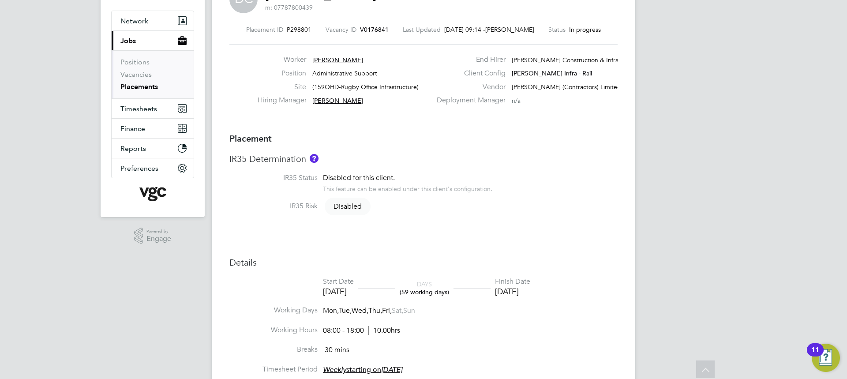 The image size is (847, 379). What do you see at coordinates (387, 311) in the screenshot?
I see `span: Fri,` at bounding box center [387, 311].